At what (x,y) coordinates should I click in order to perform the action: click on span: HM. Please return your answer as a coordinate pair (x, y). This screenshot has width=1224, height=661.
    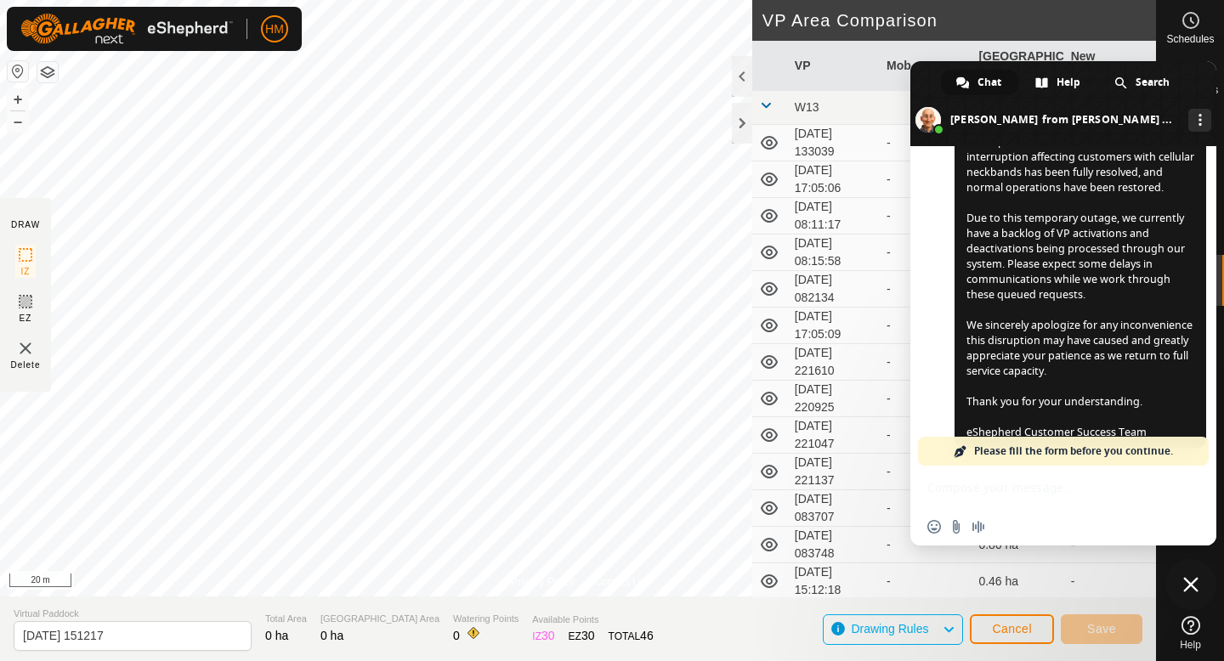
    Looking at the image, I should click on (275, 29).